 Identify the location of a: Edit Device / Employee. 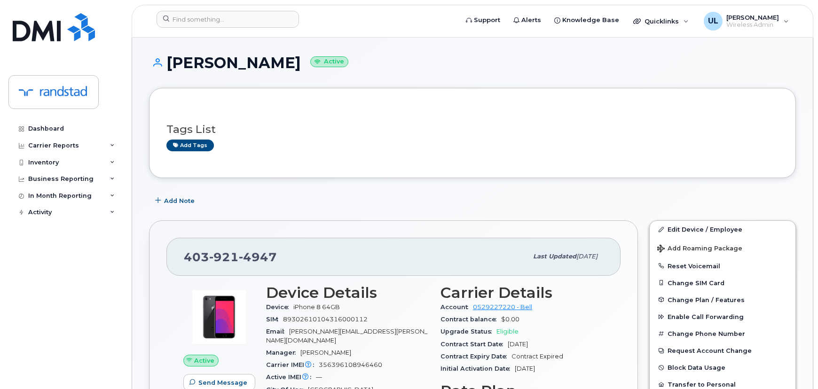
(723, 229).